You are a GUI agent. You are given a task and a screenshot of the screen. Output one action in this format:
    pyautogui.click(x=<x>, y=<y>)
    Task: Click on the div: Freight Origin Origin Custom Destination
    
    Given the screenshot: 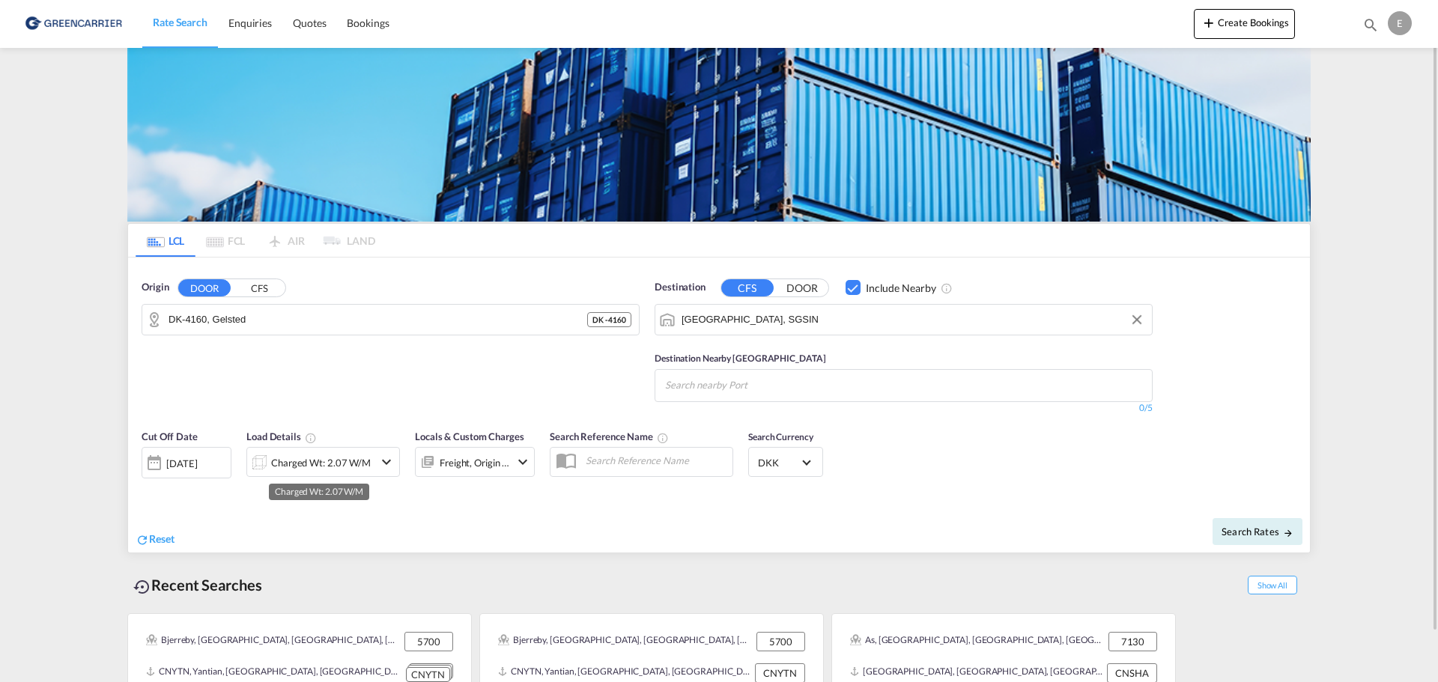 What is the action you would take?
    pyautogui.click(x=475, y=463)
    